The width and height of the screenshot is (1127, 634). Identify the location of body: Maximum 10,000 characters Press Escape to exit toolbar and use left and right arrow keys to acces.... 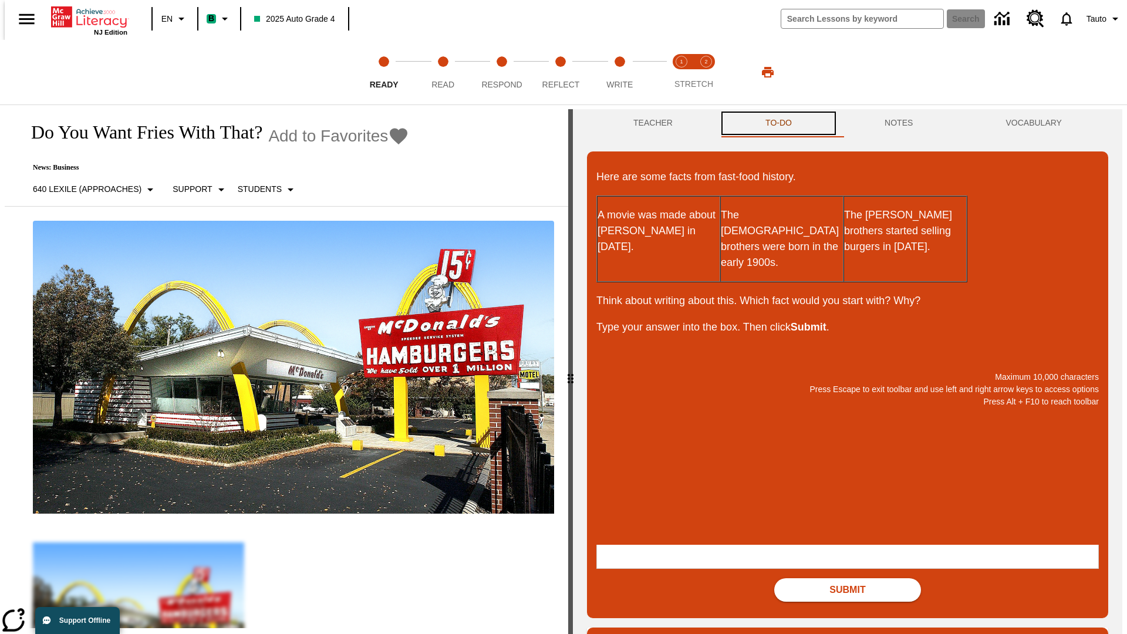
(88, 15).